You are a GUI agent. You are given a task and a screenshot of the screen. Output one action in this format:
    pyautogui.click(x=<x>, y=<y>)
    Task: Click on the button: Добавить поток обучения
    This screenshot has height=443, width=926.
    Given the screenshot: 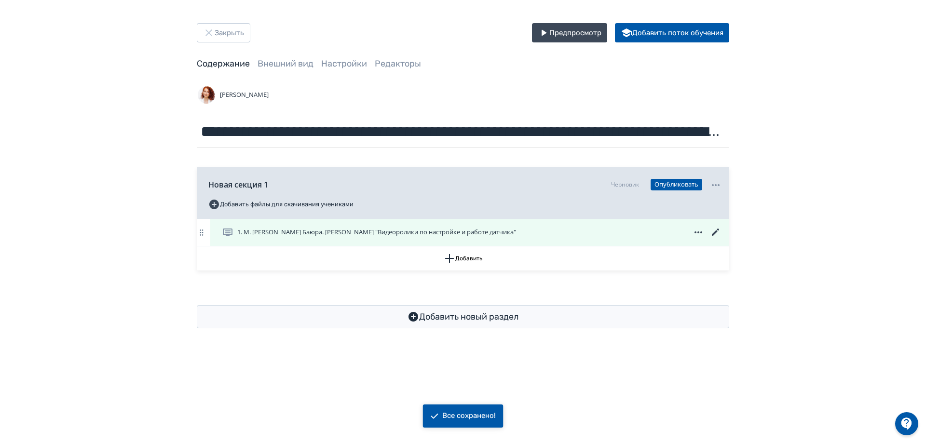 What is the action you would take?
    pyautogui.click(x=672, y=33)
    